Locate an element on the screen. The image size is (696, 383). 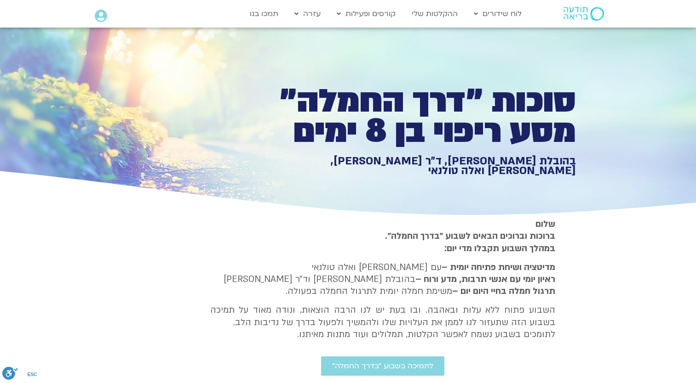
b: ראיון יומי עם אנשי תרבות, מדע ורוח – is located at coordinates (485, 280).